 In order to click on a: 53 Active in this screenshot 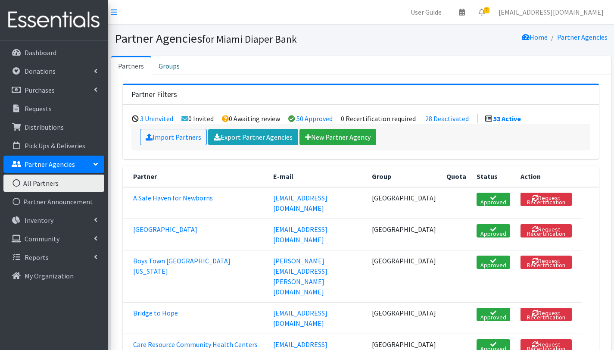, I will do `click(507, 119)`.